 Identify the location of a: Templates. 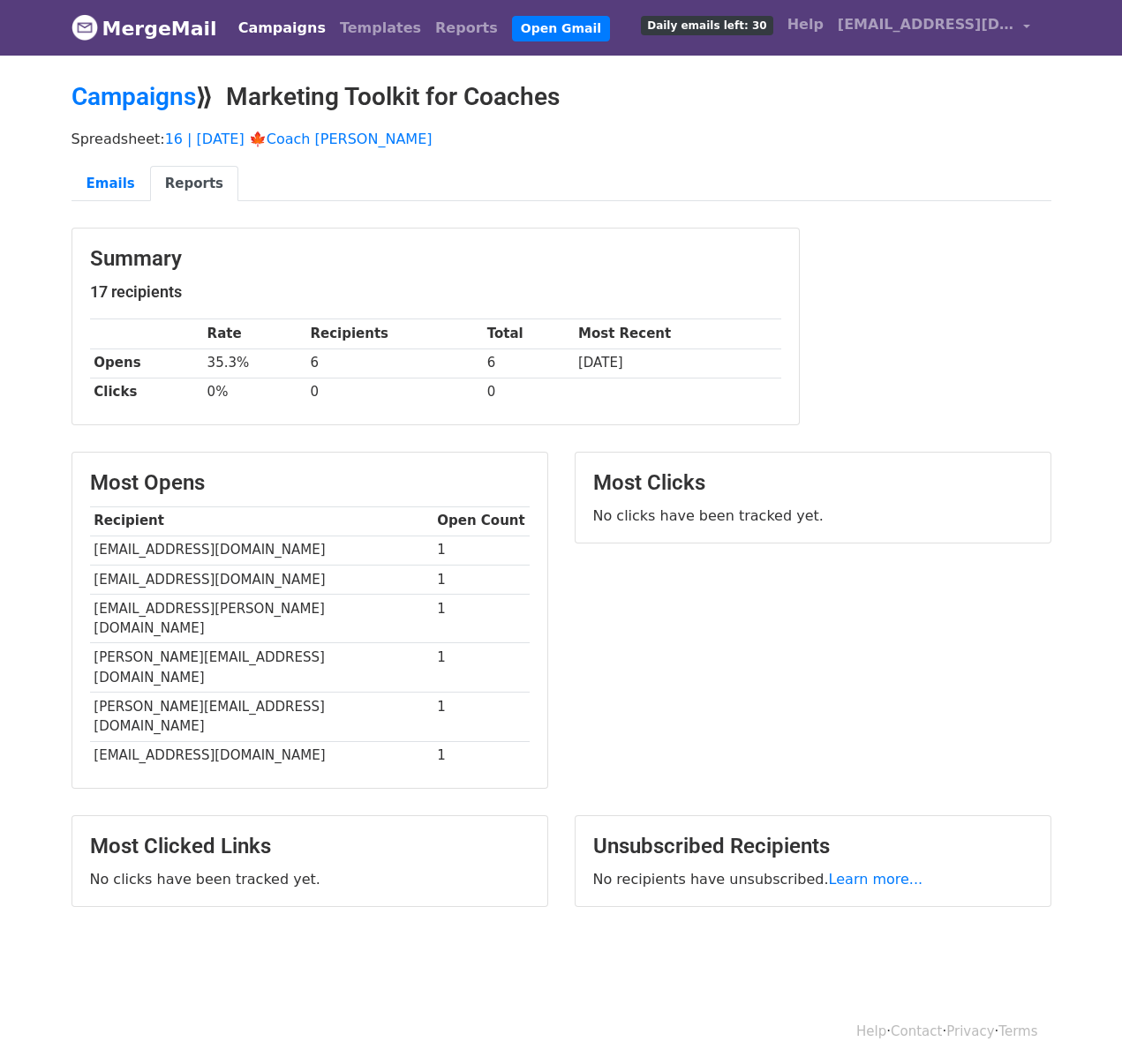
(381, 28).